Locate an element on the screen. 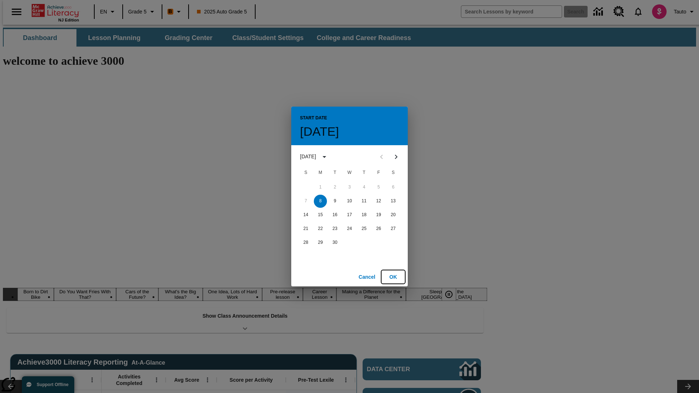  button: 17 is located at coordinates (350, 215).